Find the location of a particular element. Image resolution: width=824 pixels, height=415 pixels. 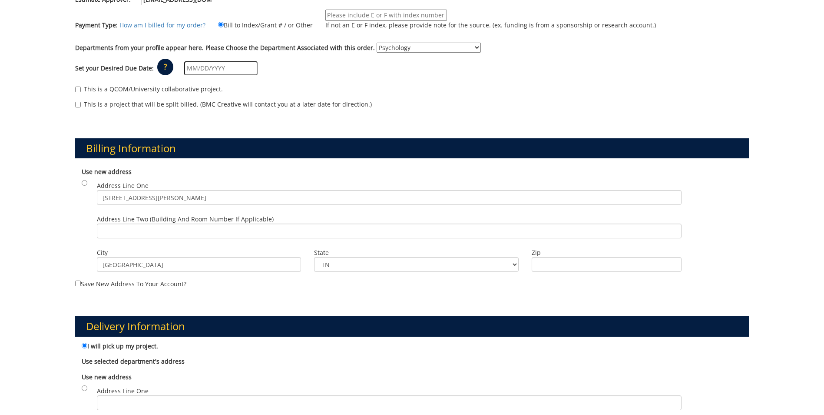

input: Address Line Two (Building and Room Number if applicable) is located at coordinates (389, 231).